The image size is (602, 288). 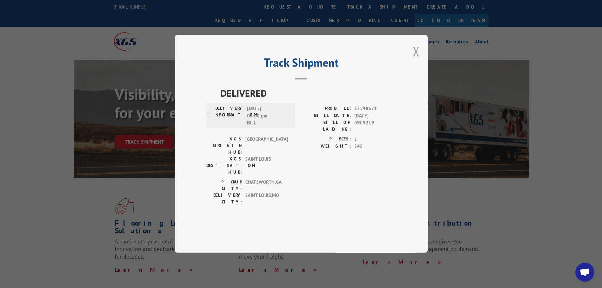 I want to click on button: Close modal, so click(x=416, y=51).